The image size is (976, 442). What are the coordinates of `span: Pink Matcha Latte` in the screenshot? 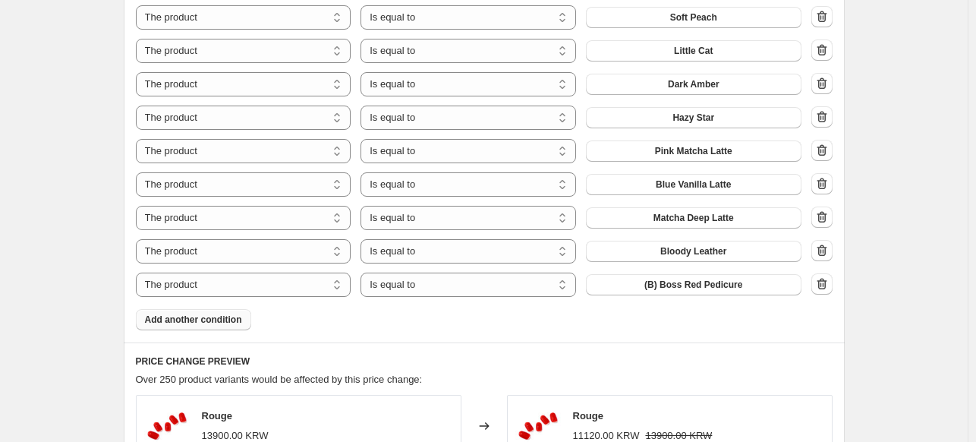 It's located at (693, 151).